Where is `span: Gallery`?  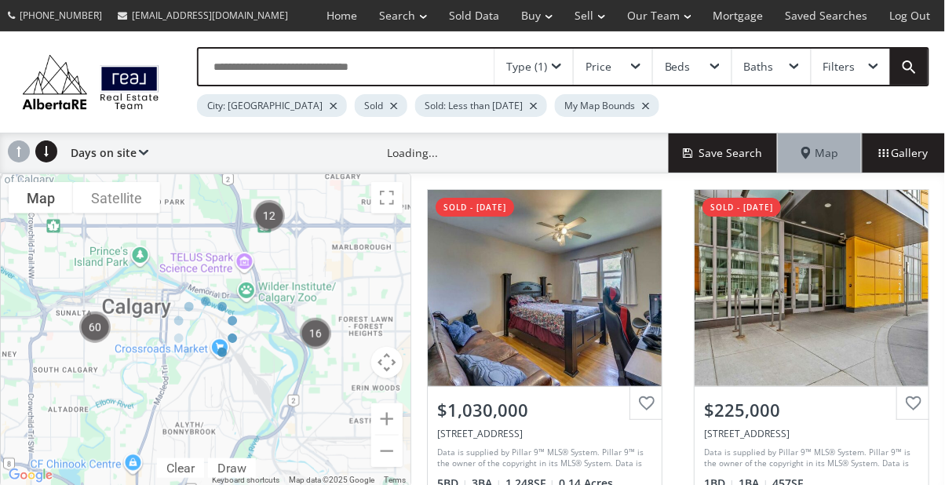 span: Gallery is located at coordinates (904, 153).